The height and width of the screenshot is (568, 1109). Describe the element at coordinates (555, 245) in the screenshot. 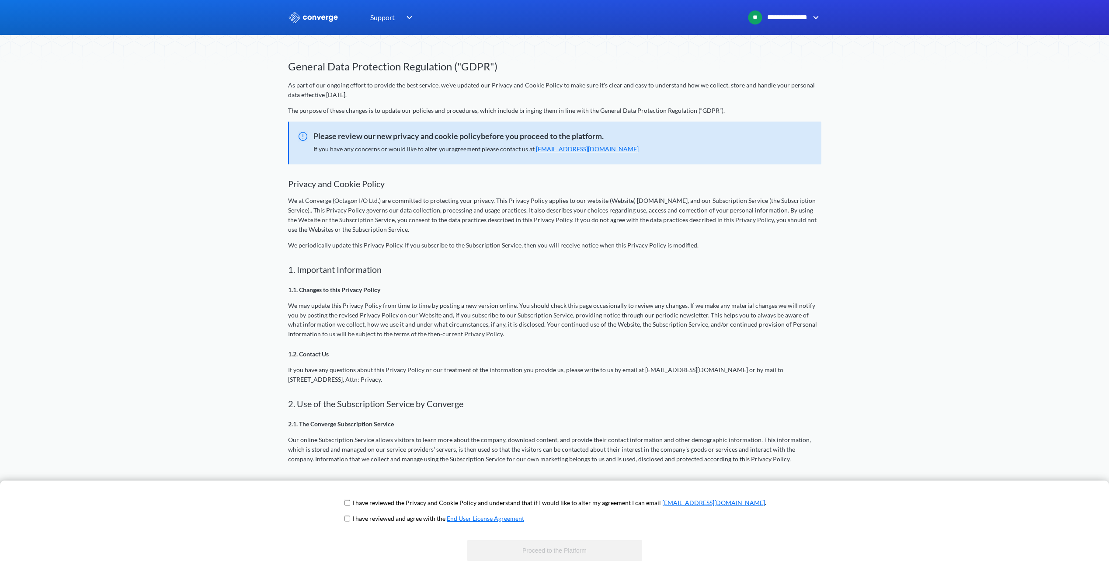

I see `p: We periodically update this Privacy Policy. If you subscribe to the Subscription Service, then yo...` at that location.